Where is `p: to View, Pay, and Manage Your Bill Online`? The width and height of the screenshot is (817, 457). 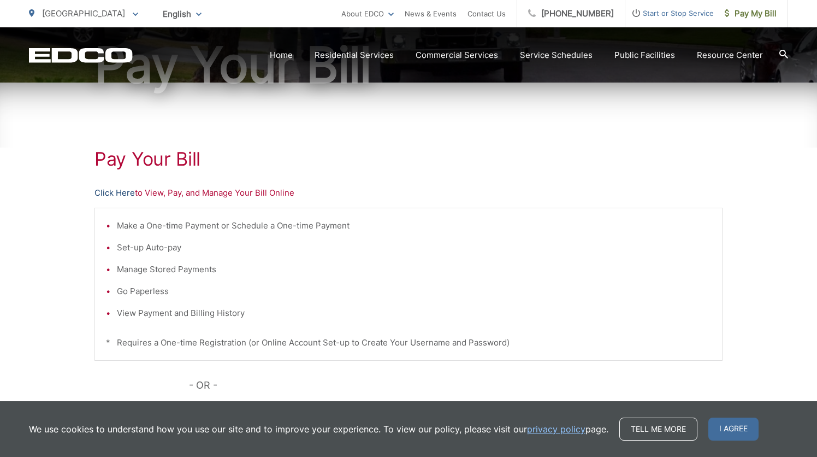
p: to View, Pay, and Manage Your Bill Online is located at coordinates (409, 193).